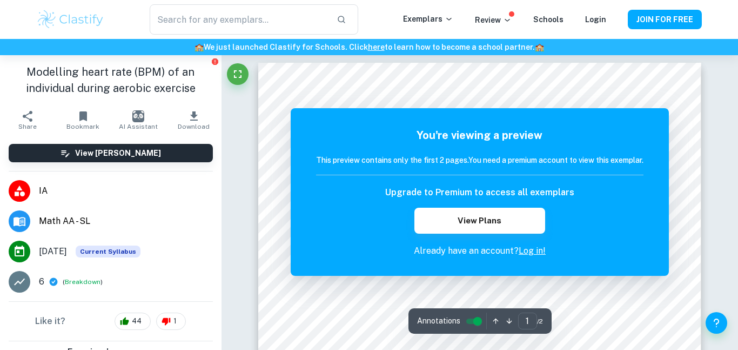 The width and height of the screenshot is (738, 350). What do you see at coordinates (132, 321) in the screenshot?
I see `div: 44` at bounding box center [132, 321].